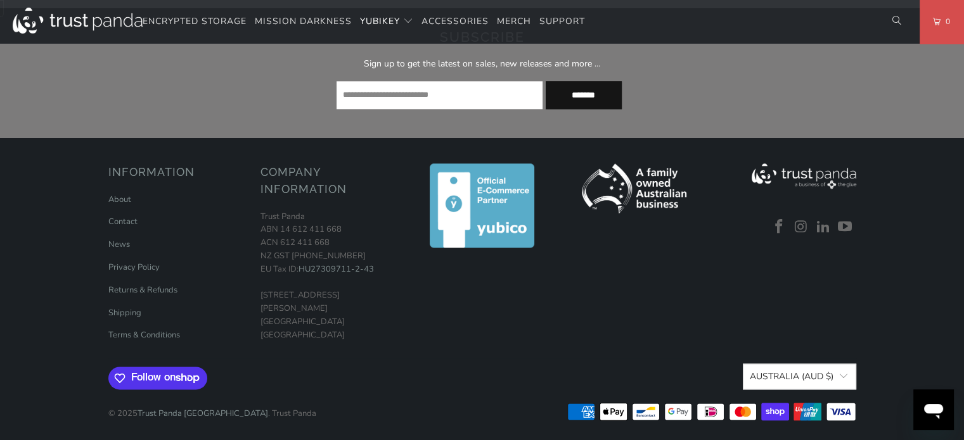 This screenshot has height=440, width=964. Describe the element at coordinates (125, 313) in the screenshot. I see `a: Shipping` at that location.